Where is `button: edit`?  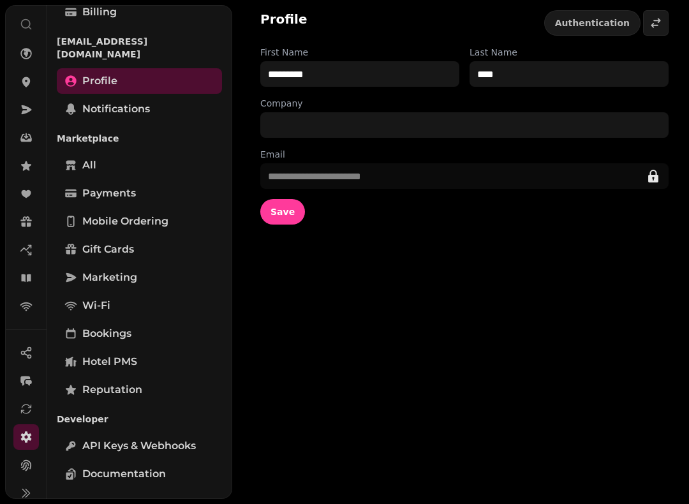
button: edit is located at coordinates (653, 176).